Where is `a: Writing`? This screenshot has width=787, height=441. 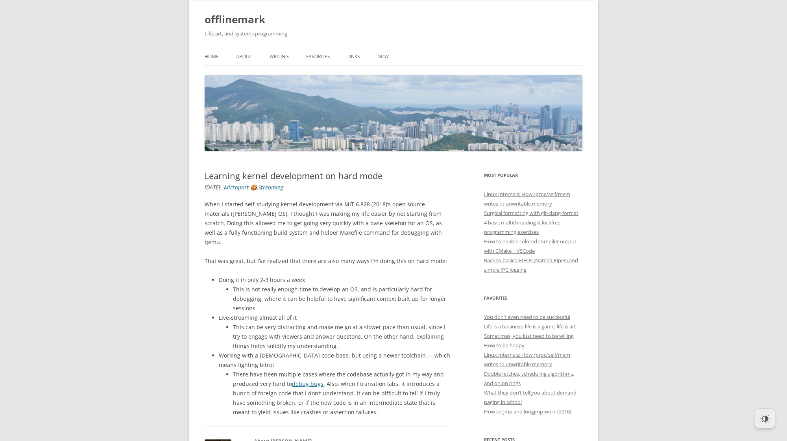
a: Writing is located at coordinates (279, 57).